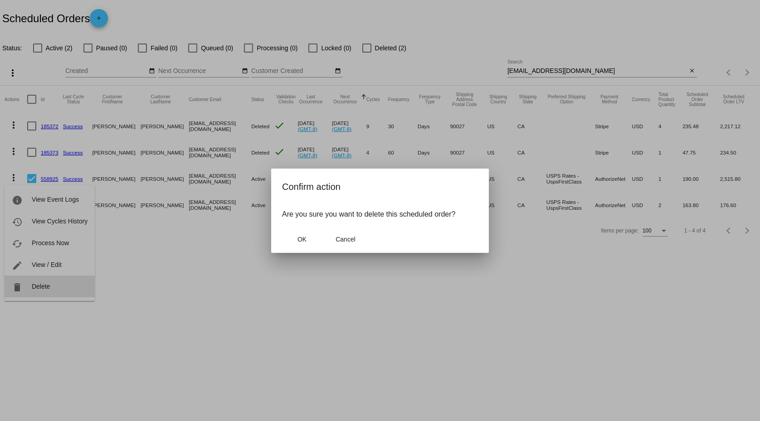 Image resolution: width=760 pixels, height=421 pixels. Describe the element at coordinates (380, 214) in the screenshot. I see `p: Are you sure you want to delete this scheduled order?` at that location.